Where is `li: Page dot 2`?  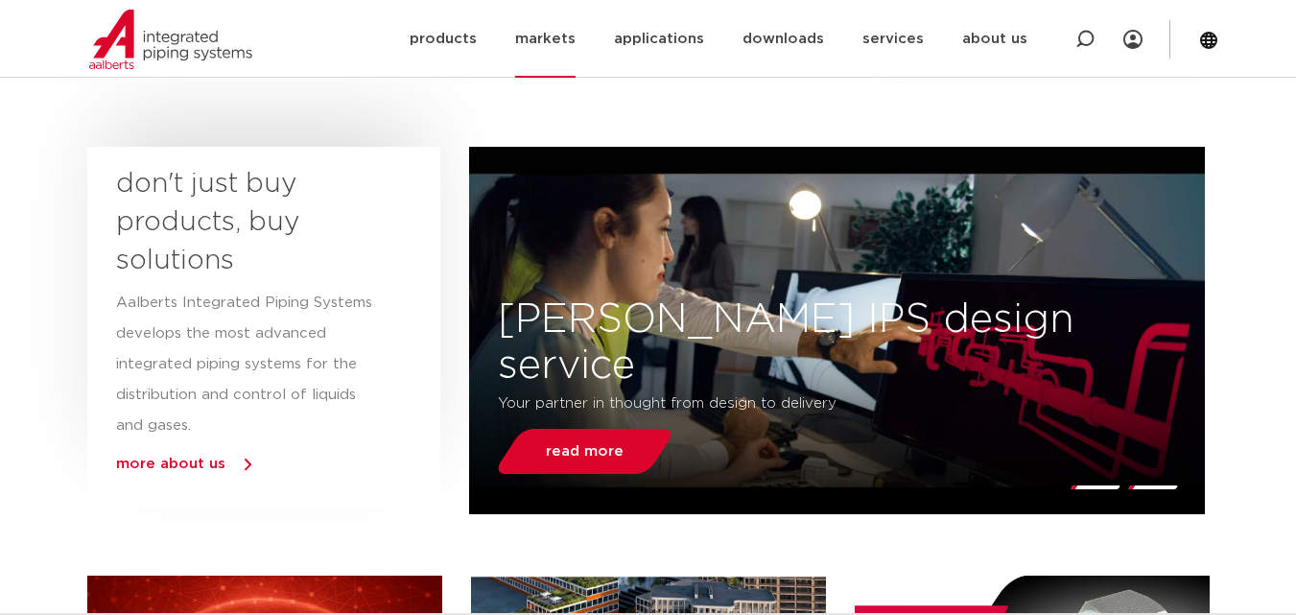 li: Page dot 2 is located at coordinates (1152, 487).